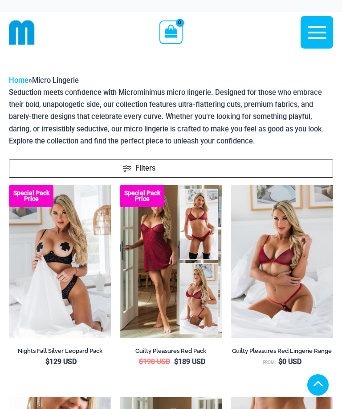 The height and width of the screenshot is (409, 342). What do you see at coordinates (190, 361) in the screenshot?
I see `bdi: 189 USD` at bounding box center [190, 361].